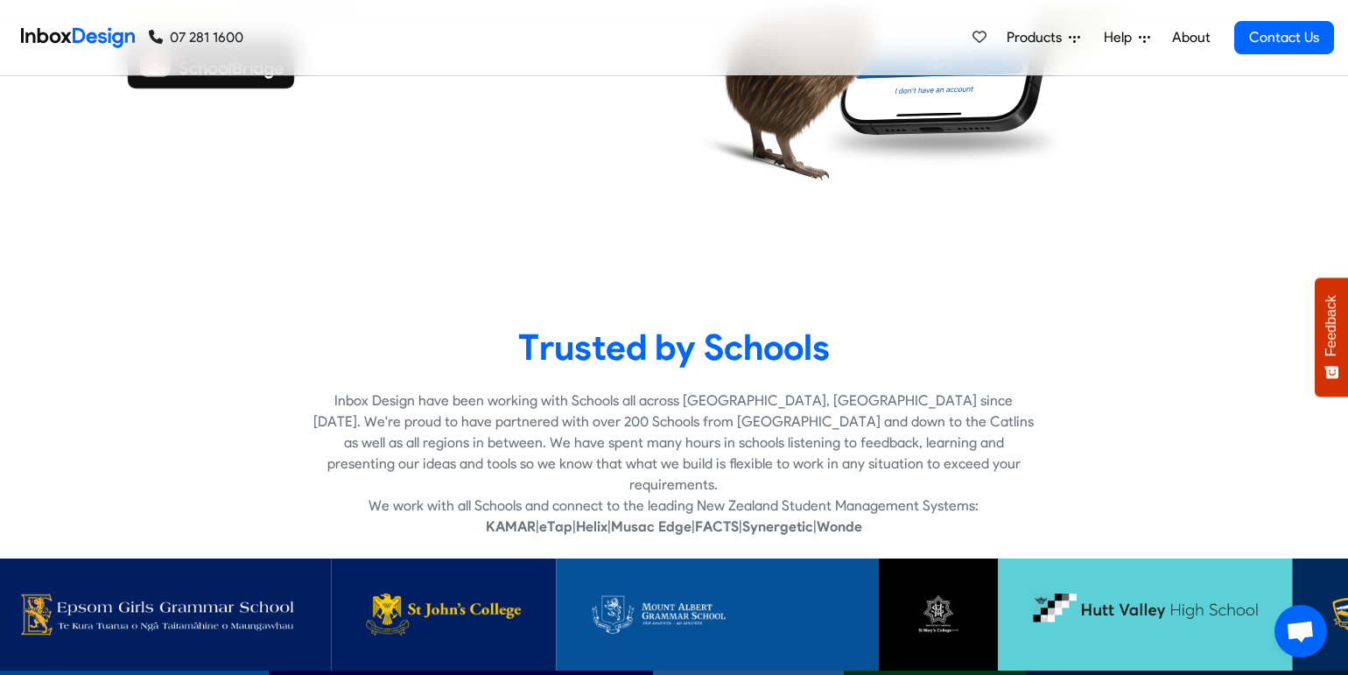 This screenshot has height=675, width=1348. What do you see at coordinates (1191, 38) in the screenshot?
I see `a: About` at bounding box center [1191, 38].